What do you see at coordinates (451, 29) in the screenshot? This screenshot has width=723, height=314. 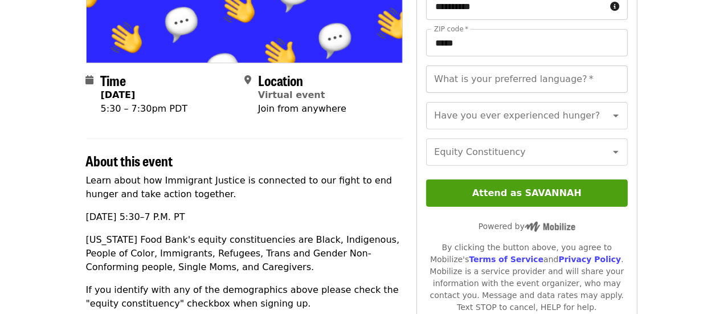 I see `label: ZIP code` at bounding box center [451, 29].